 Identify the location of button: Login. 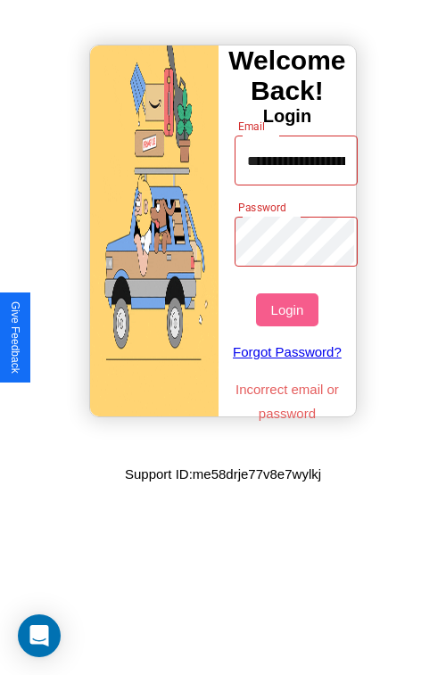
(286, 309).